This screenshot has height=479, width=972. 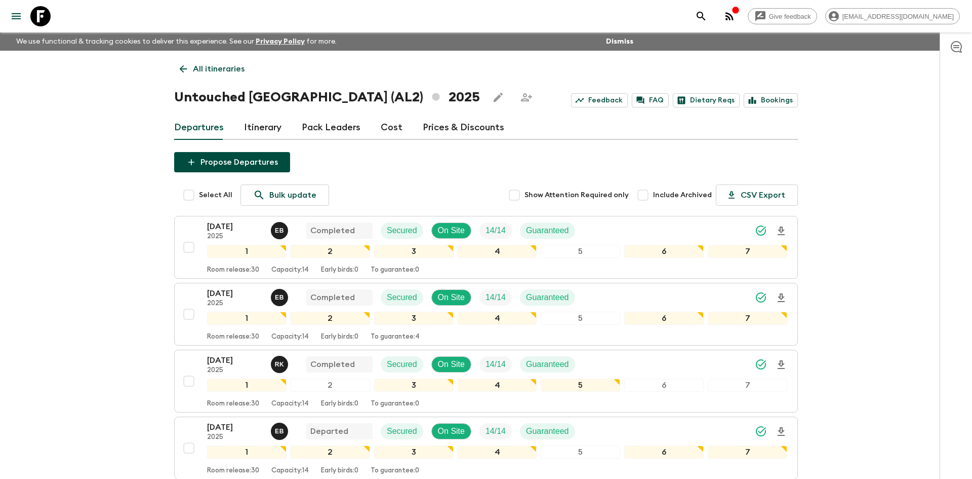 I want to click on div: 3, so click(x=414, y=318).